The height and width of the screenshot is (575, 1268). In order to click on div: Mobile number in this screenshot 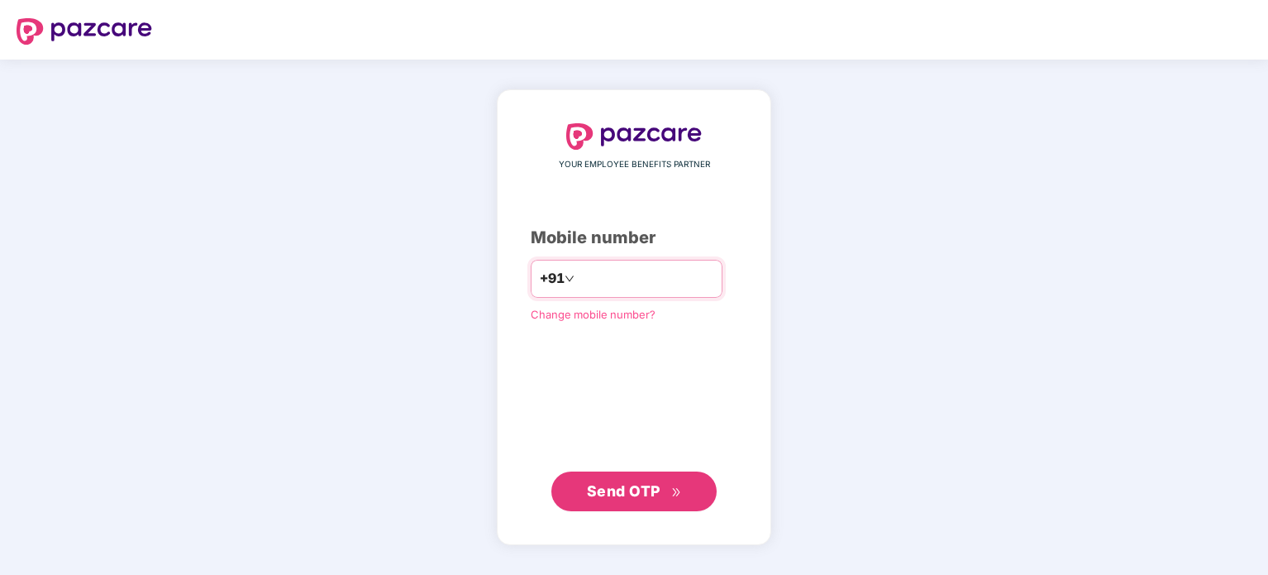, I will do `click(634, 237)`.